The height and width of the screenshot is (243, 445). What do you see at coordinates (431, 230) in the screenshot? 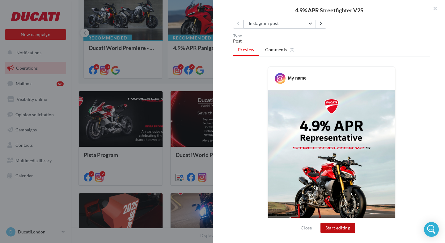
I see `div: Open Intercom Messenger` at bounding box center [431, 230].